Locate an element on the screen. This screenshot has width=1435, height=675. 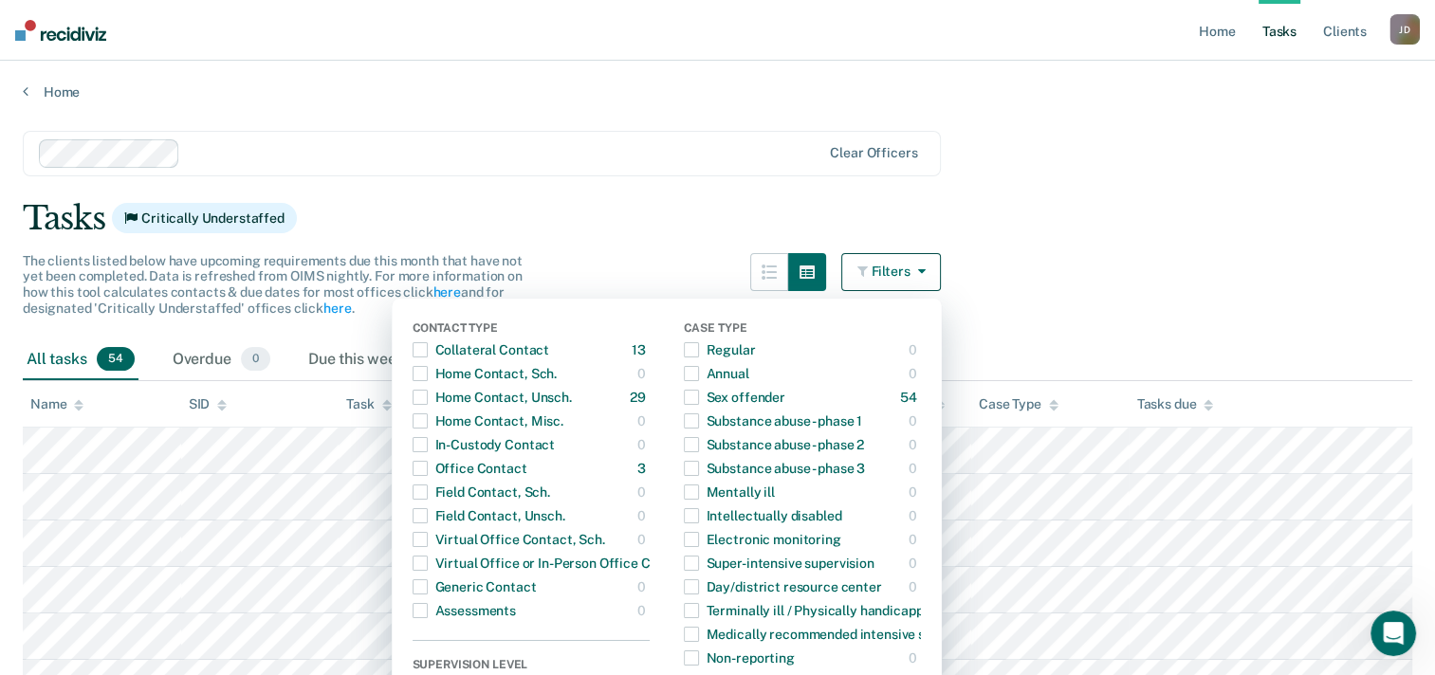
span: Critically Understaffed is located at coordinates (204, 218).